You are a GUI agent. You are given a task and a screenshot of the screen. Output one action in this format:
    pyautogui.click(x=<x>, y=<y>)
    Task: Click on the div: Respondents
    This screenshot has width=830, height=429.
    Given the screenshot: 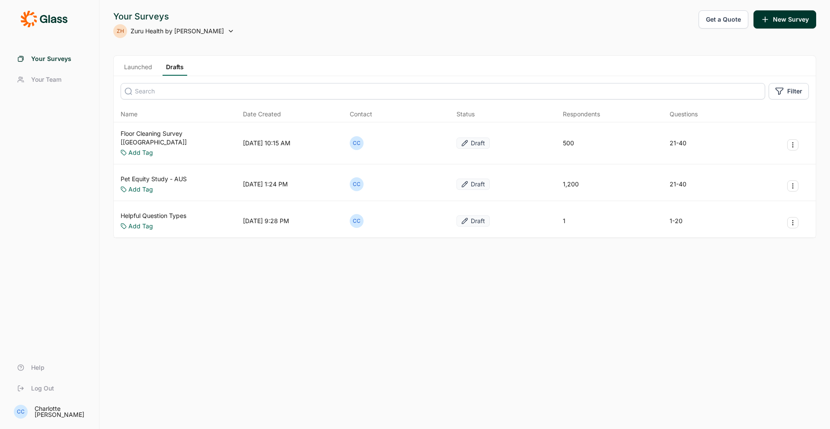 What is the action you would take?
    pyautogui.click(x=581, y=114)
    